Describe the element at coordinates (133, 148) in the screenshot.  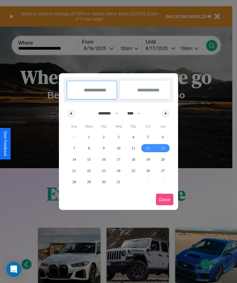
I see `button: 11` at that location.